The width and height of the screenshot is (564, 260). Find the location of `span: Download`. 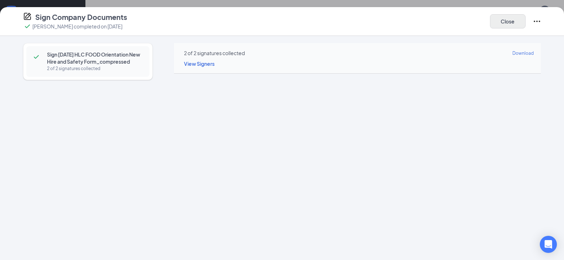

span: Download is located at coordinates (523, 53).